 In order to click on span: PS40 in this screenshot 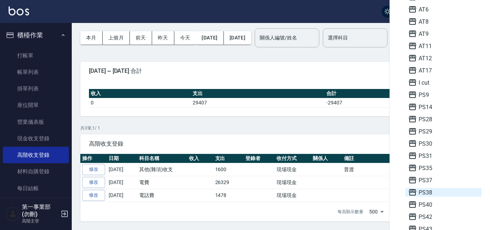, I will do `click(443, 204)`.